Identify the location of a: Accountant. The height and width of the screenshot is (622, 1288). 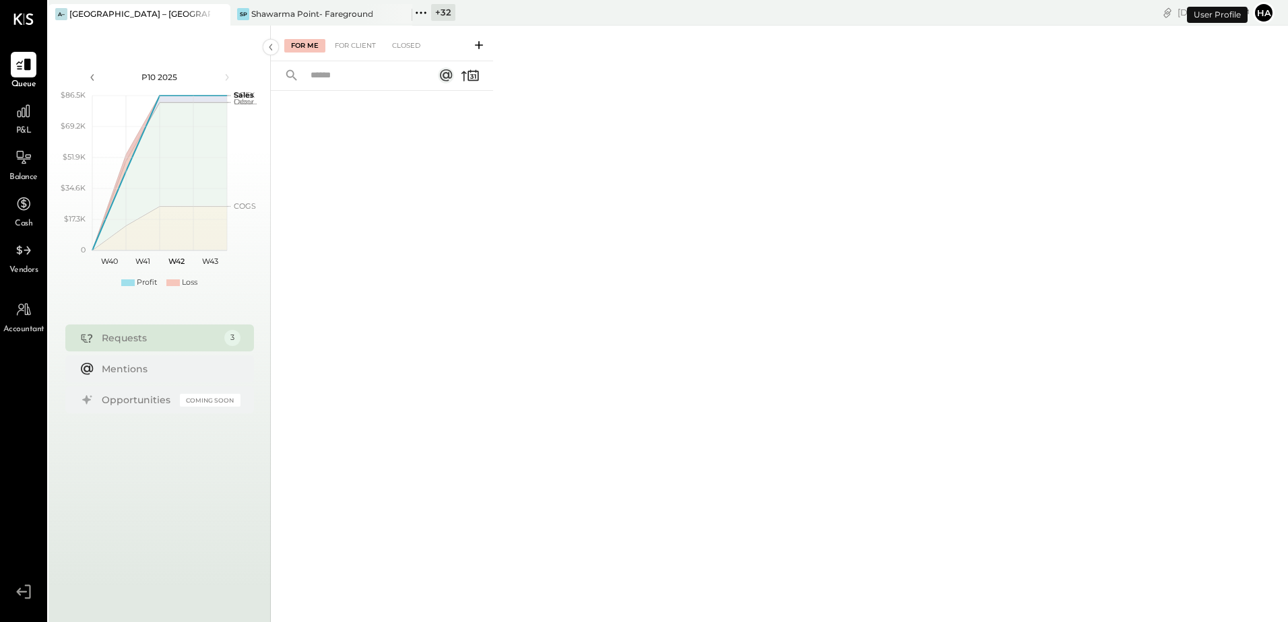
(24, 317).